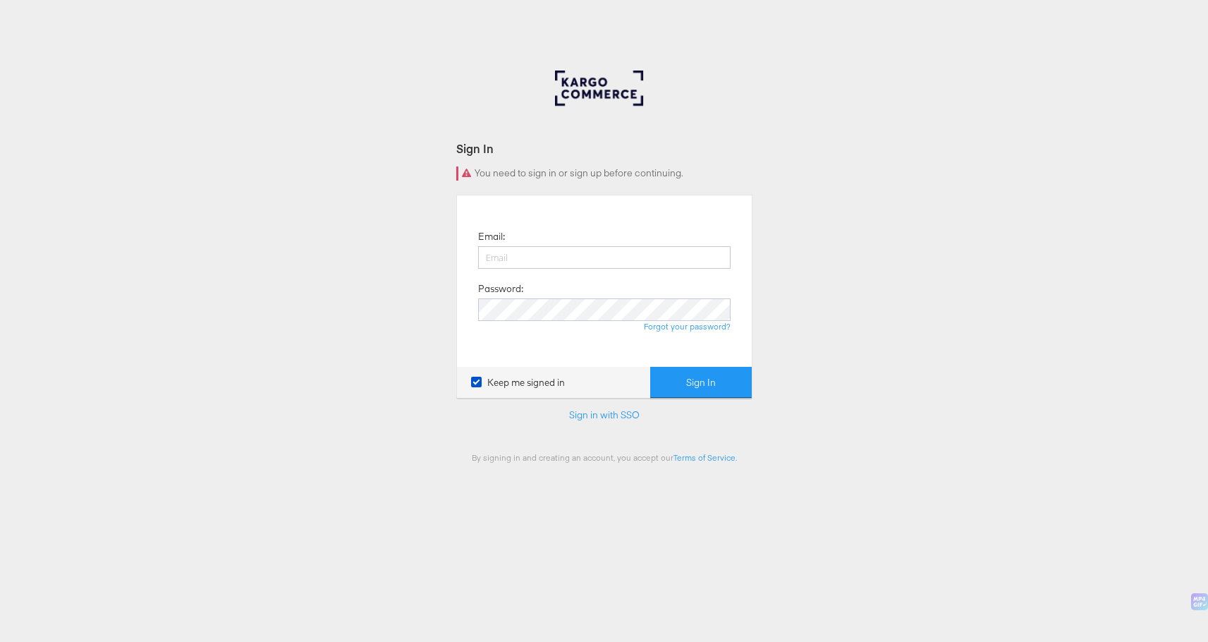  What do you see at coordinates (517, 382) in the screenshot?
I see `label: Keep me signed in` at bounding box center [517, 382].